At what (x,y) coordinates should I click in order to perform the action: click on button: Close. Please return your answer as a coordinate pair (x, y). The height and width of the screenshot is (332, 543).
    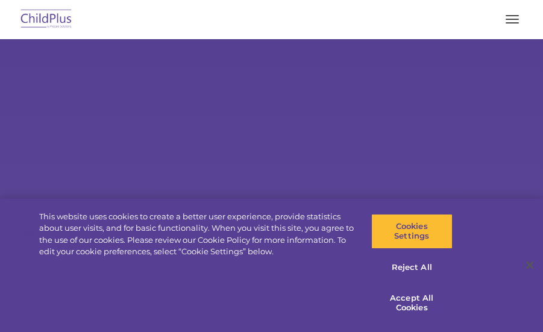
    Looking at the image, I should click on (530, 265).